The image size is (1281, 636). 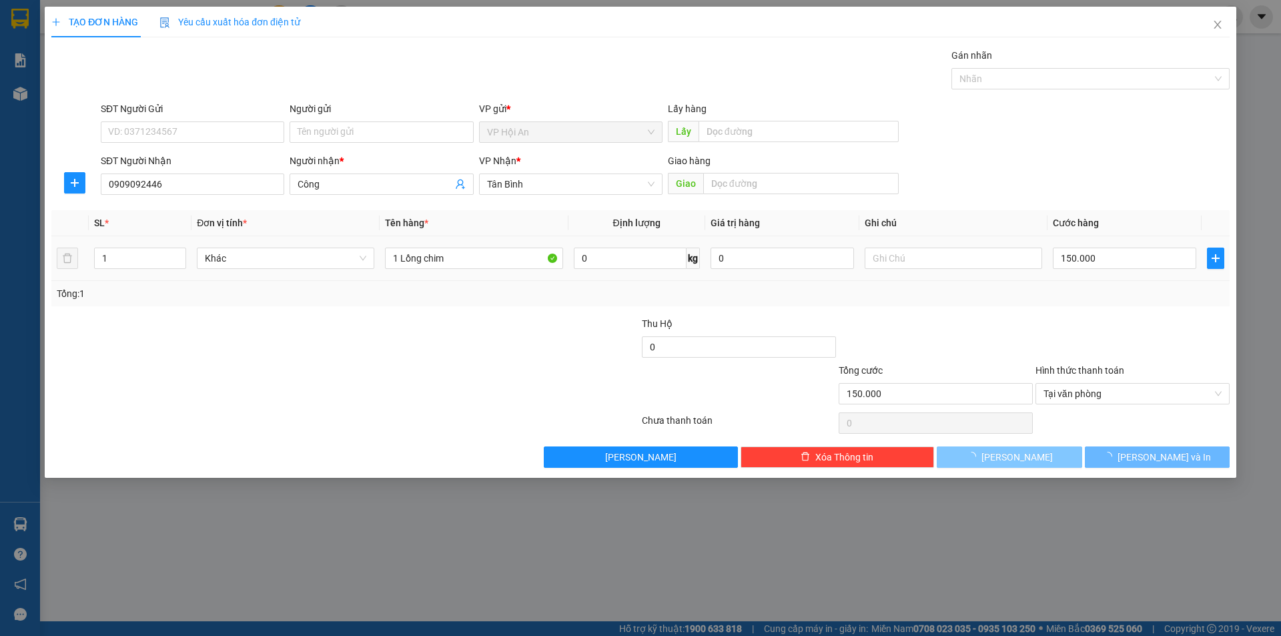 What do you see at coordinates (782, 258) in the screenshot?
I see `input: 0` at bounding box center [782, 258].